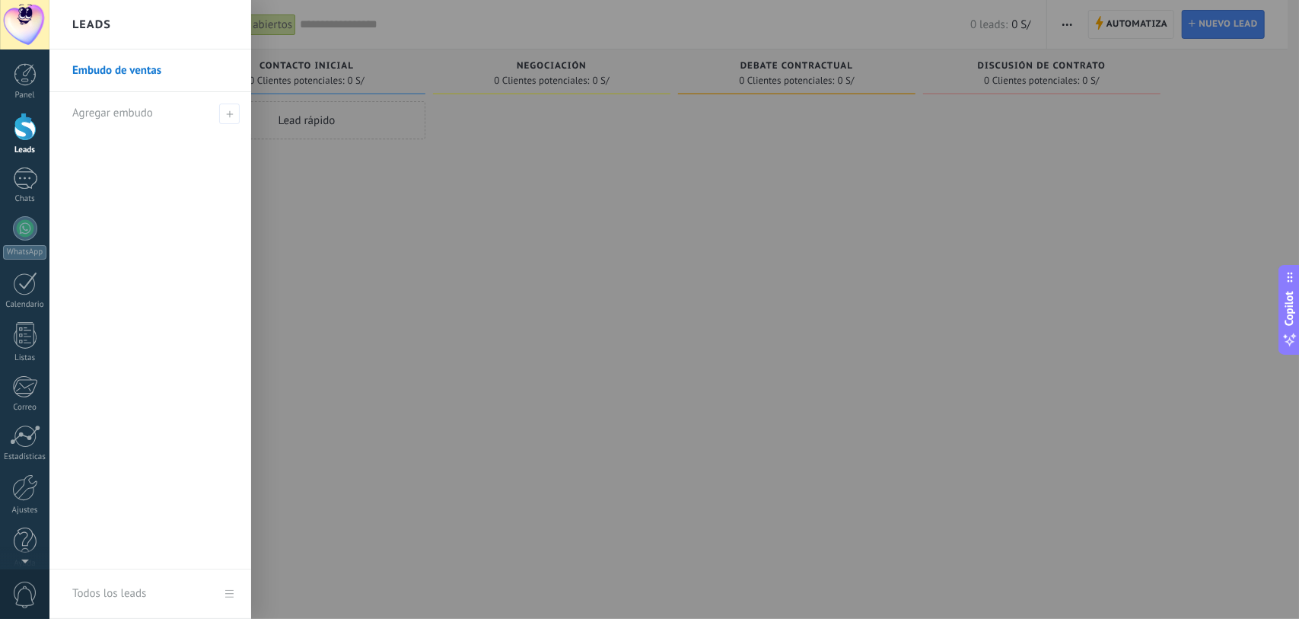 Image resolution: width=1299 pixels, height=619 pixels. I want to click on div: Listas, so click(25, 358).